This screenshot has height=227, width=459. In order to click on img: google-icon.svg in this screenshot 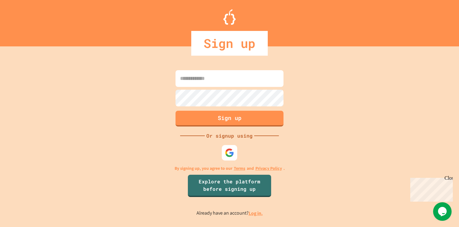, I will do `click(230, 153)`.